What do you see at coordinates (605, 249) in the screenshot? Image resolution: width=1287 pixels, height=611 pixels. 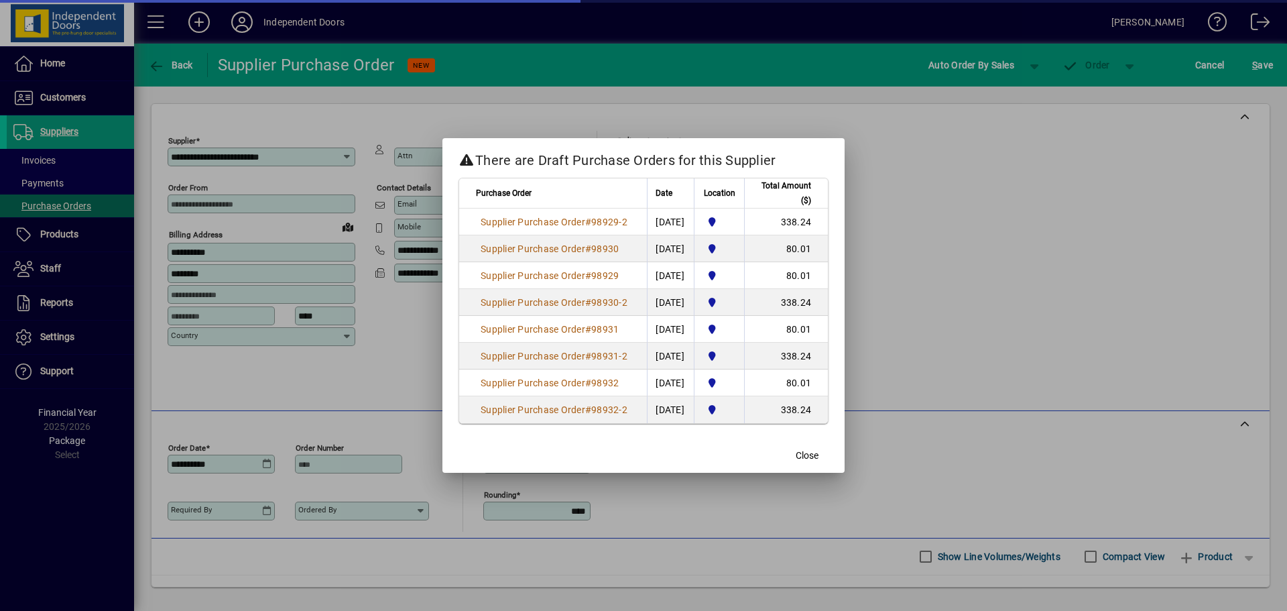 I see `span: 98930` at bounding box center [605, 249].